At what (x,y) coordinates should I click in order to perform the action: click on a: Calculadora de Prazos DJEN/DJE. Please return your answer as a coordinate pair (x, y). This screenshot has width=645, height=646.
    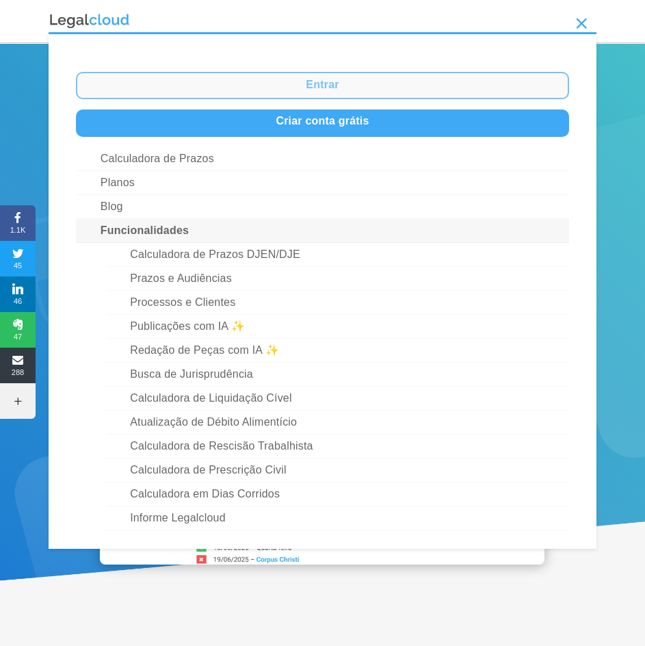
    Looking at the image, I should click on (338, 254).